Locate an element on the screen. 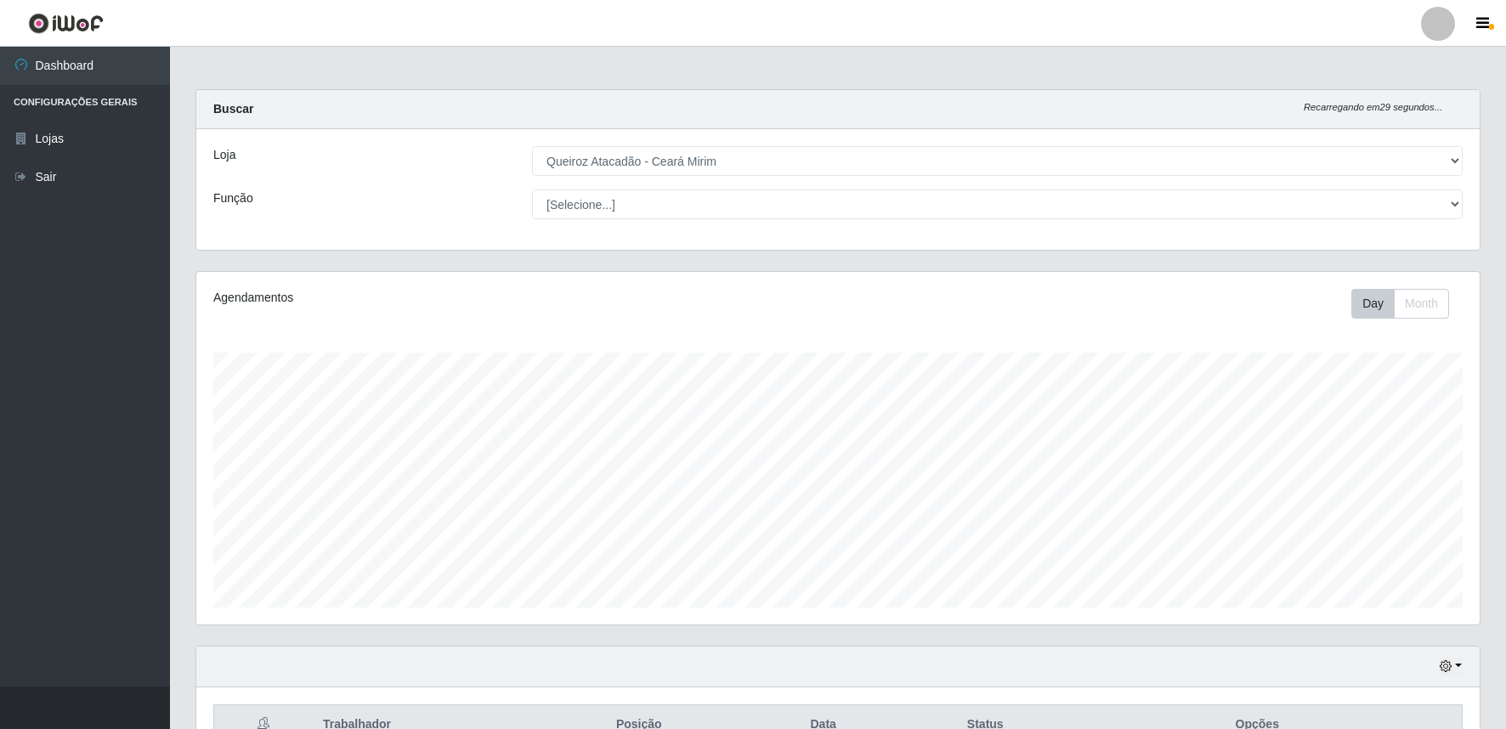  button: Month is located at coordinates (1421, 303).